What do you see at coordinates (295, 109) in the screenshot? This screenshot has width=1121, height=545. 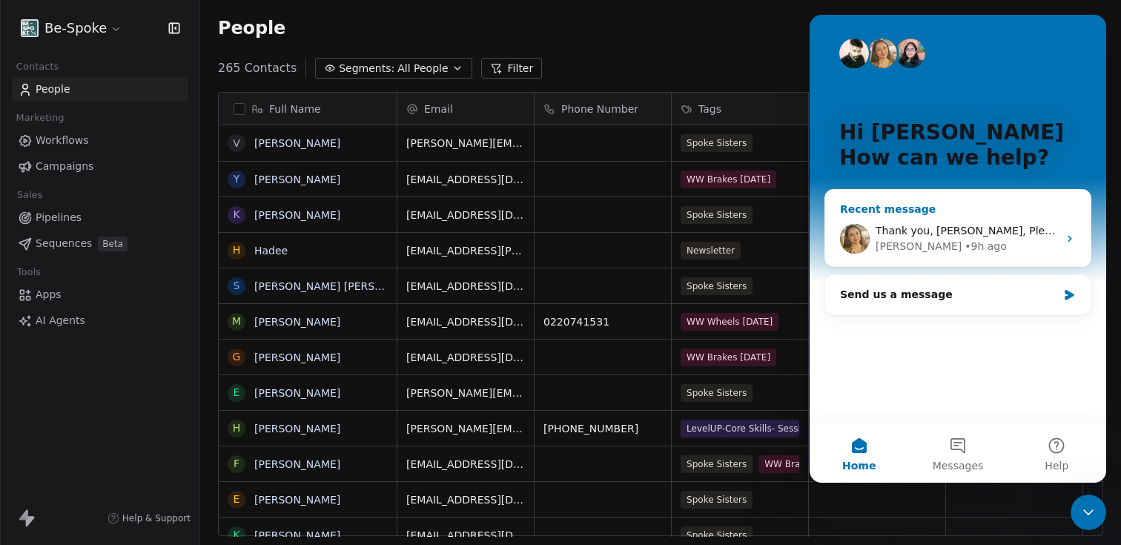 I see `span: Full Name` at bounding box center [295, 109].